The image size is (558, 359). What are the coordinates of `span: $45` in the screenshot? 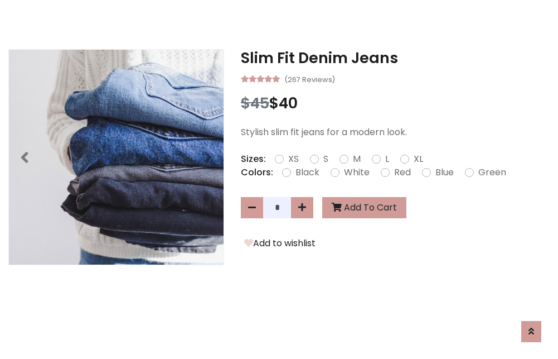 It's located at (255, 103).